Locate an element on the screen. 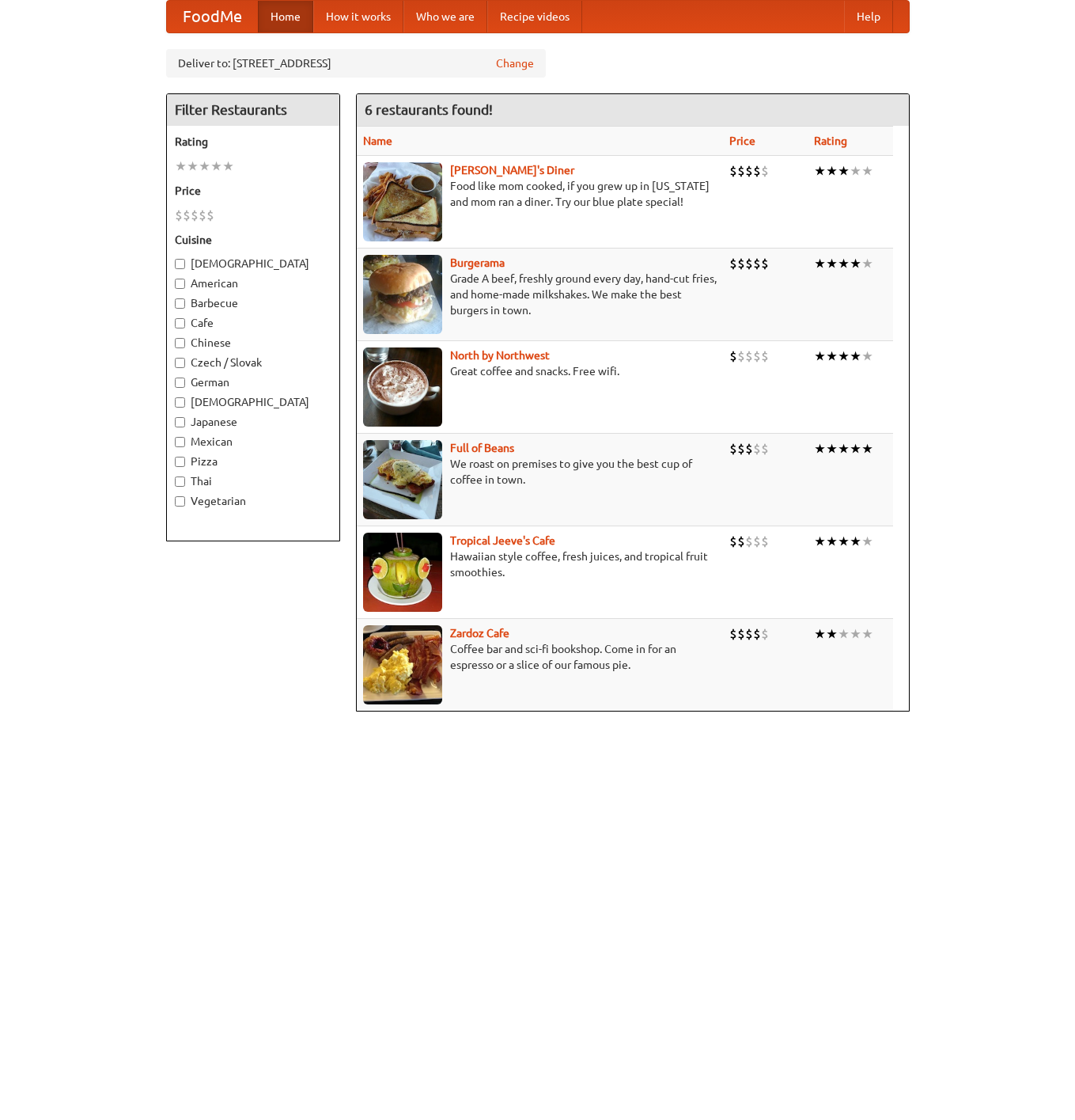 The image size is (1075, 1120). h4: Filter Restaurants is located at coordinates (253, 110).